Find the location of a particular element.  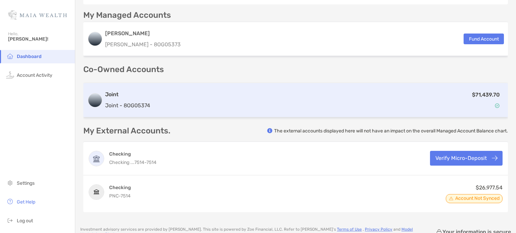

img: get-help icon is located at coordinates (10, 202).